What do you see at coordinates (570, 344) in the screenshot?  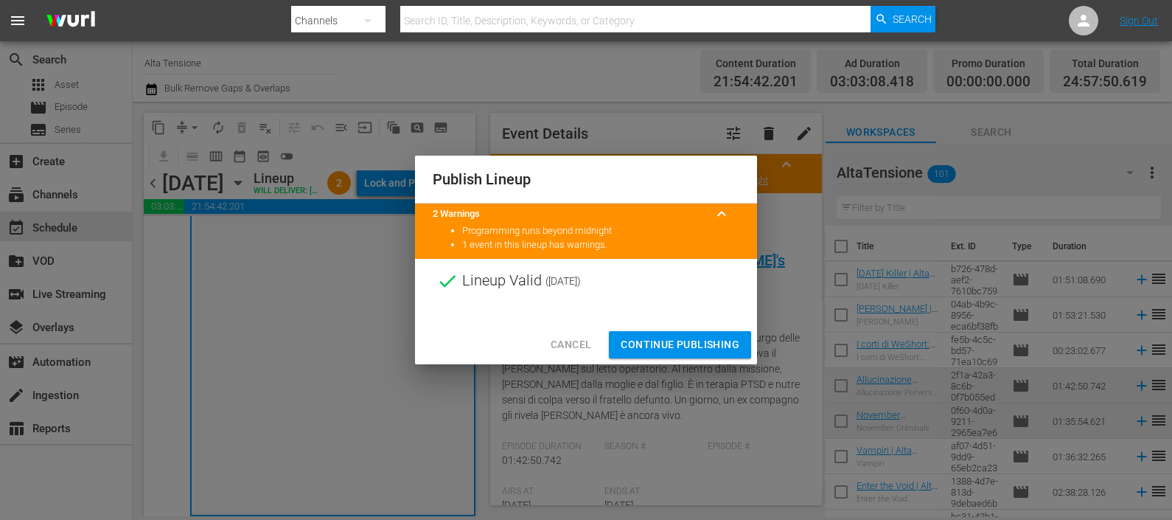 I see `button: Cancel` at bounding box center [570, 344].